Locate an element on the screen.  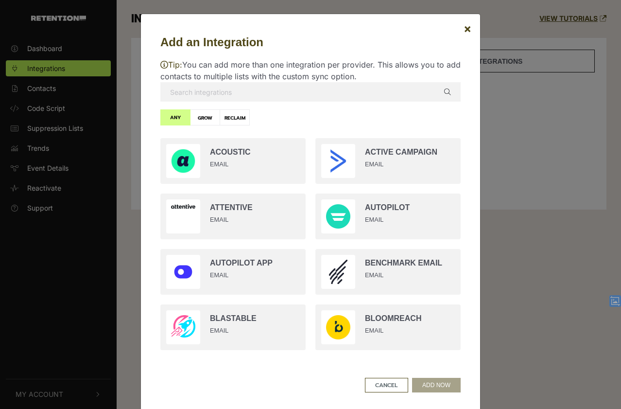
h5: Add an Integration is located at coordinates (311, 42).